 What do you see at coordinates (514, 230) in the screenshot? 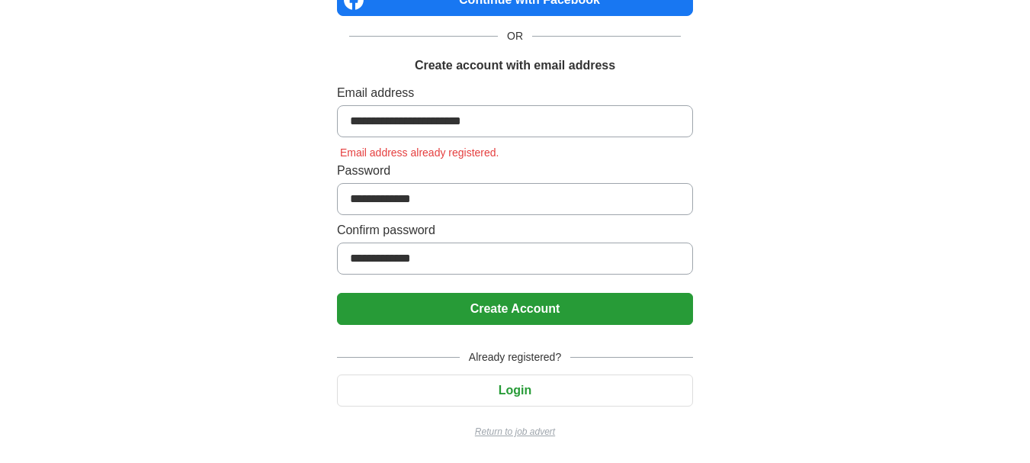
I see `label: Confirm password` at bounding box center [514, 230].